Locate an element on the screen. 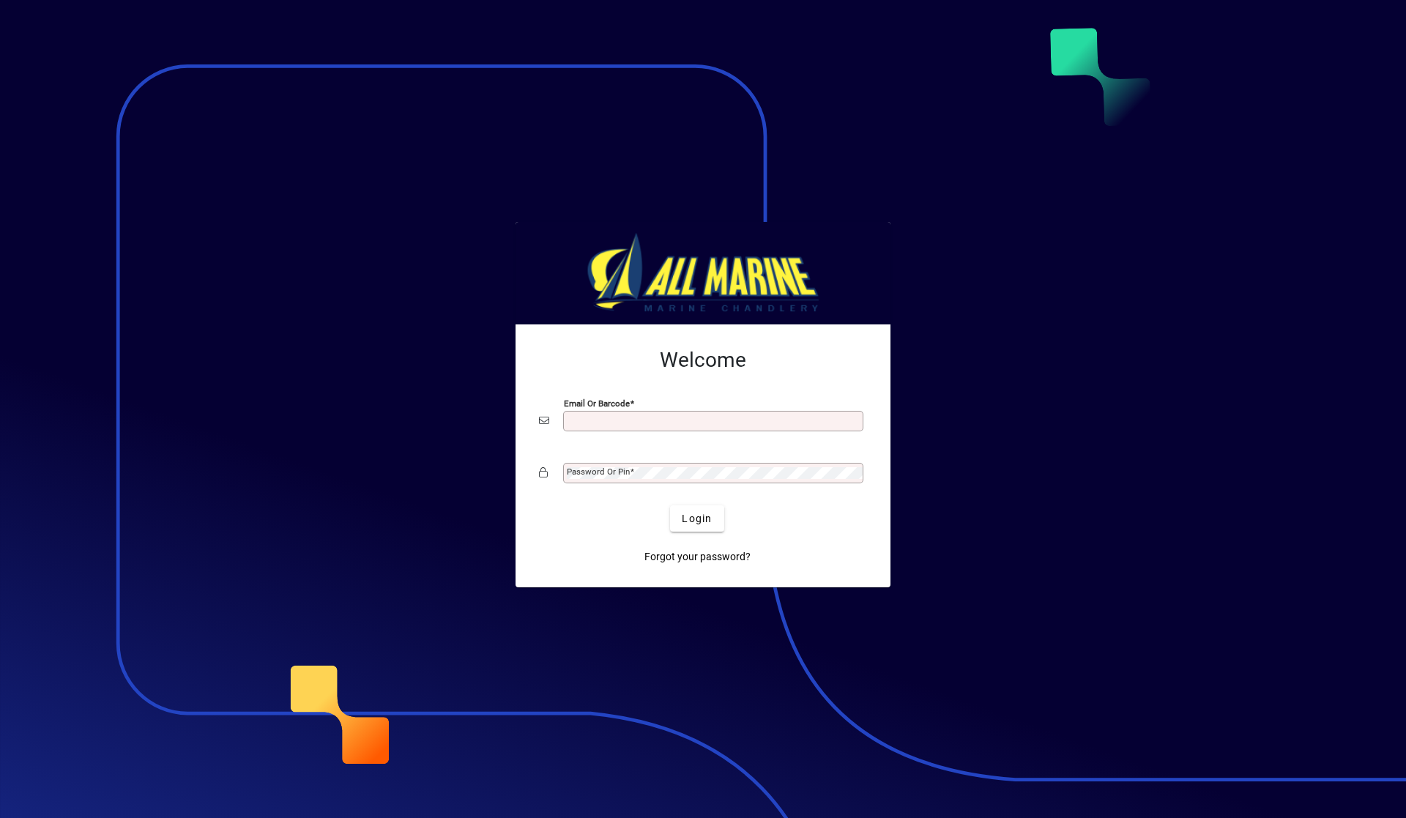  mat-label: Password or Pin is located at coordinates (598, 472).